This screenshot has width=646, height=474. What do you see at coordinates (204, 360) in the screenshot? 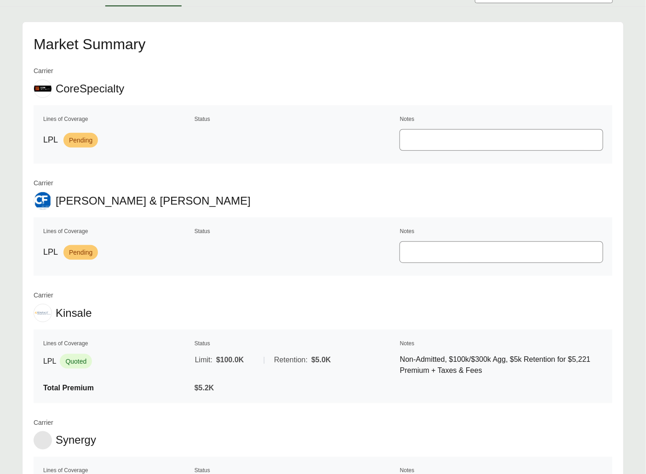
I see `span: Limit:` at bounding box center [204, 360].